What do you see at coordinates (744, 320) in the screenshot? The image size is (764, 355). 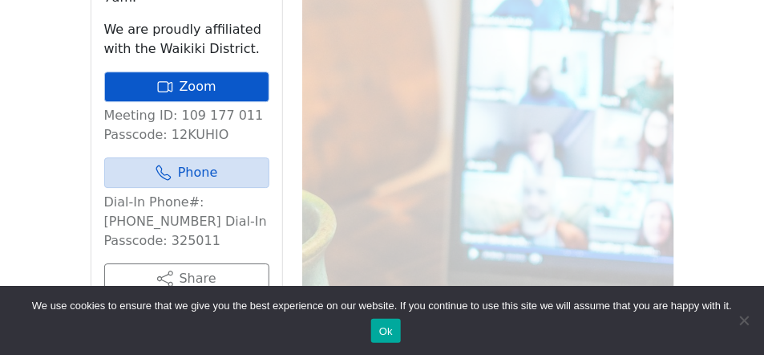 I see `span: No` at bounding box center [744, 320].